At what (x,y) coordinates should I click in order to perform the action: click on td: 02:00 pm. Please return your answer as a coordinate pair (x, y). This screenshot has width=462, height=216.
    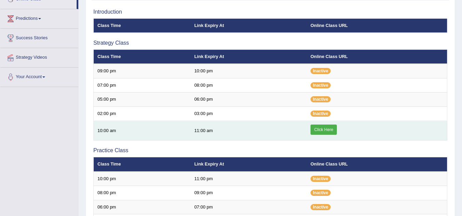
    Looking at the image, I should click on (142, 114).